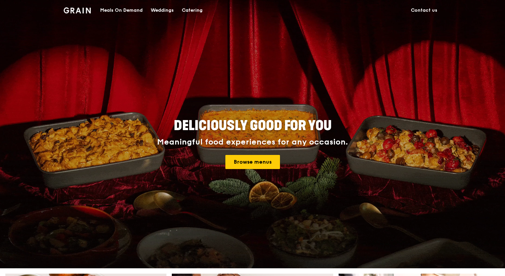  What do you see at coordinates (253, 162) in the screenshot?
I see `a: Browse menus` at bounding box center [253, 162].